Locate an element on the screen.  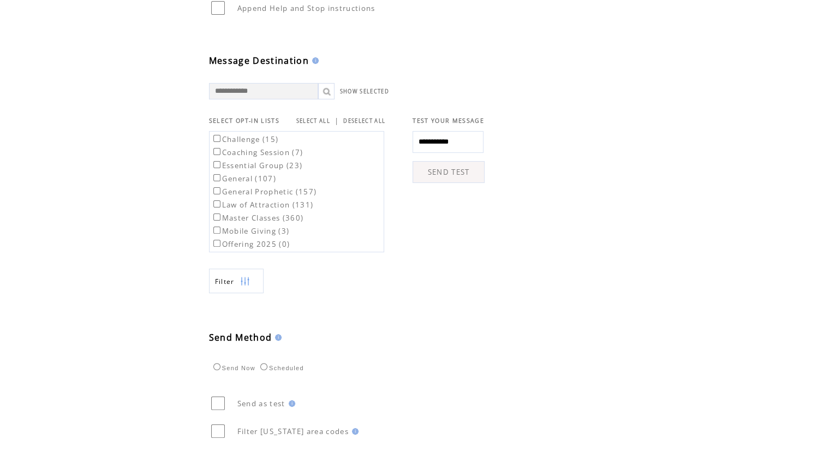
input: Scheduled is located at coordinates (264, 366).